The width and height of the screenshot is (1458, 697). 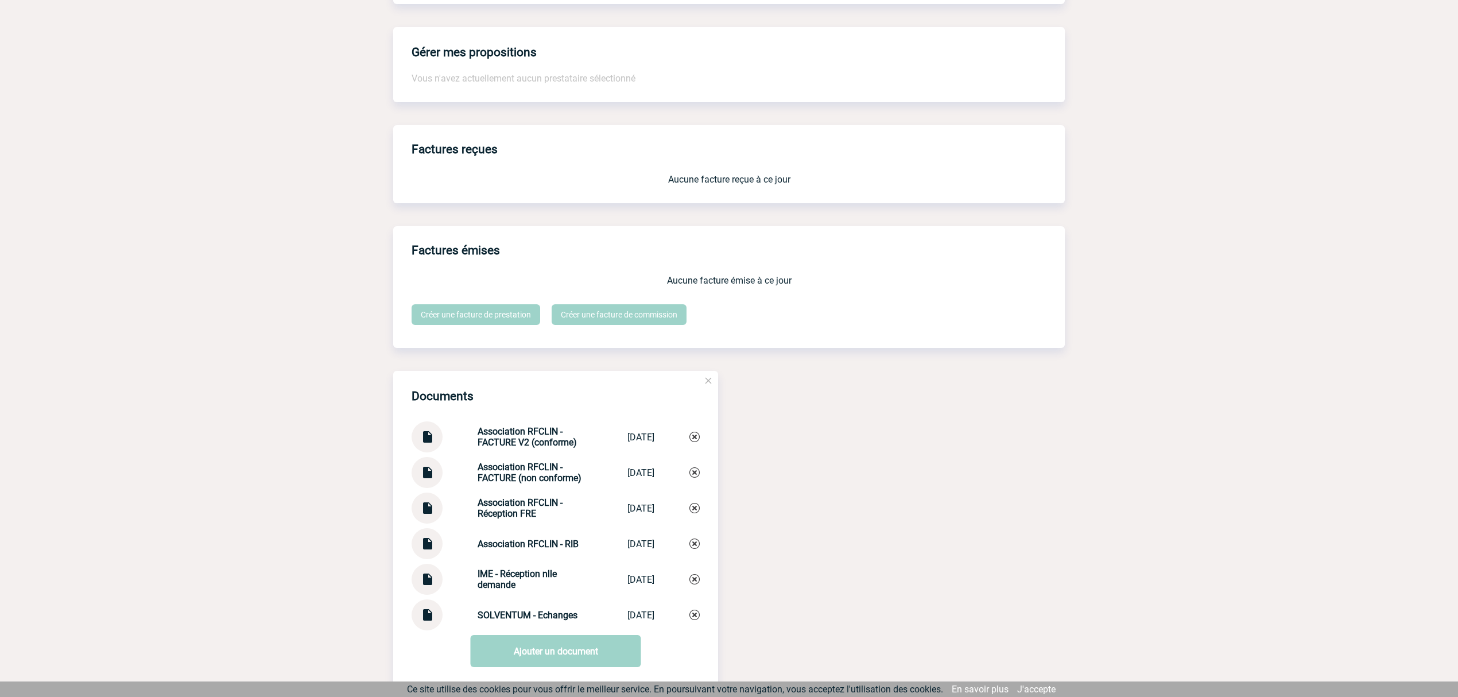 What do you see at coordinates (443, 396) in the screenshot?
I see `h4: Documents` at bounding box center [443, 396].